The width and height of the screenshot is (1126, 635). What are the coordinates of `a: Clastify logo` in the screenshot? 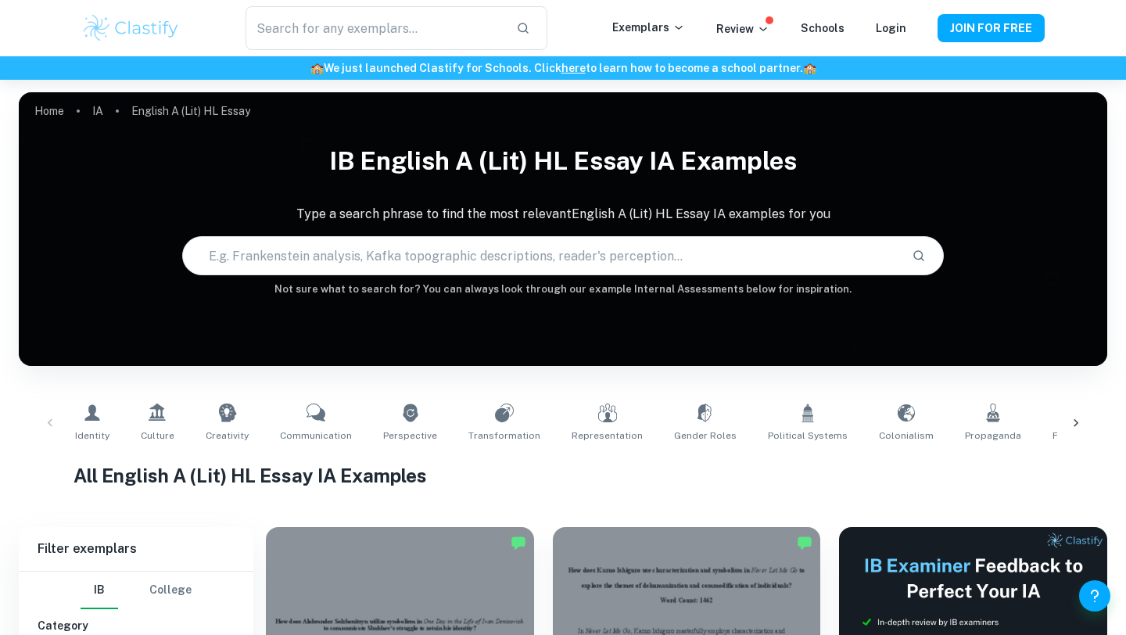 It's located at (131, 28).